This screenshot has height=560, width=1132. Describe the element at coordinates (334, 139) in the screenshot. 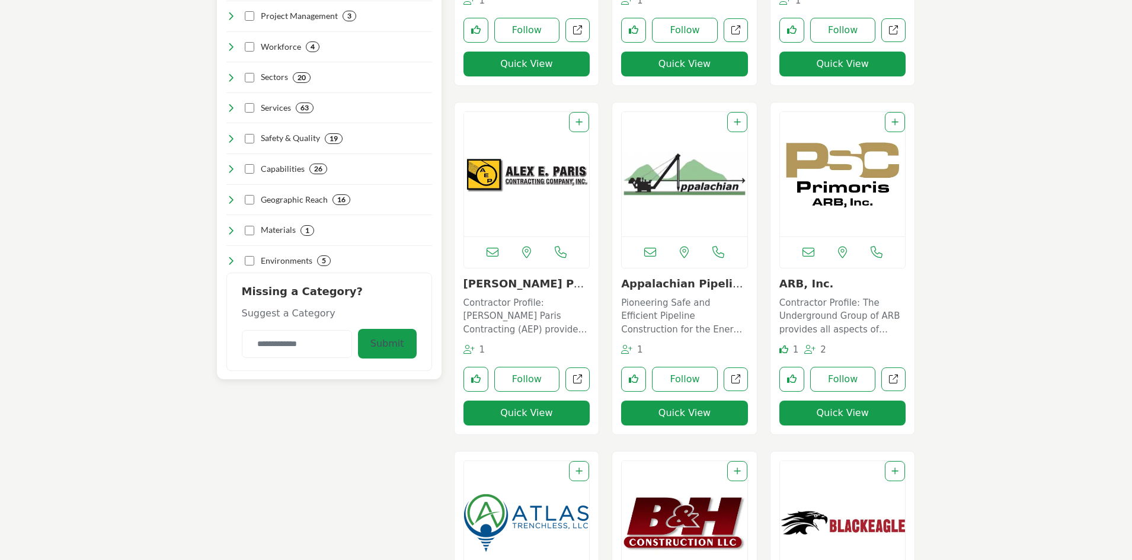

I see `div: 19 Results For Safety & Quality` at that location.